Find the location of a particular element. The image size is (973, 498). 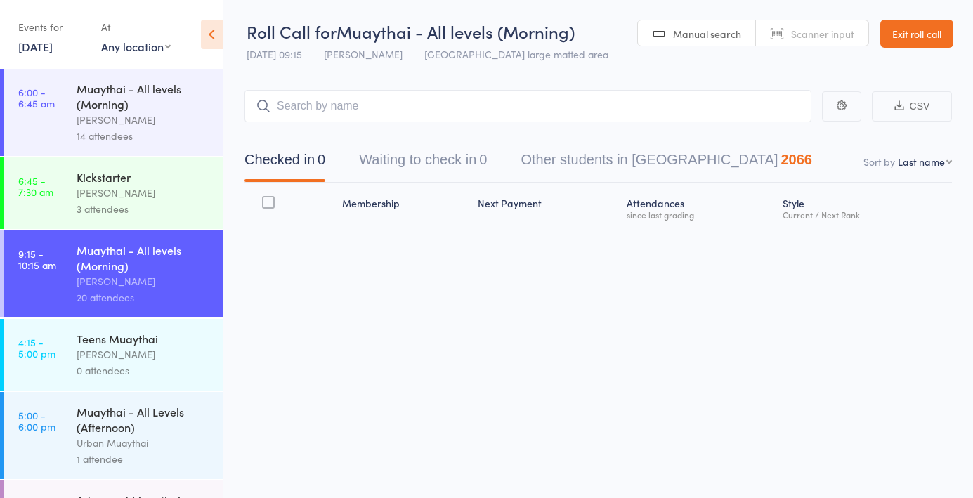

div: Events for is located at coordinates (53, 27).